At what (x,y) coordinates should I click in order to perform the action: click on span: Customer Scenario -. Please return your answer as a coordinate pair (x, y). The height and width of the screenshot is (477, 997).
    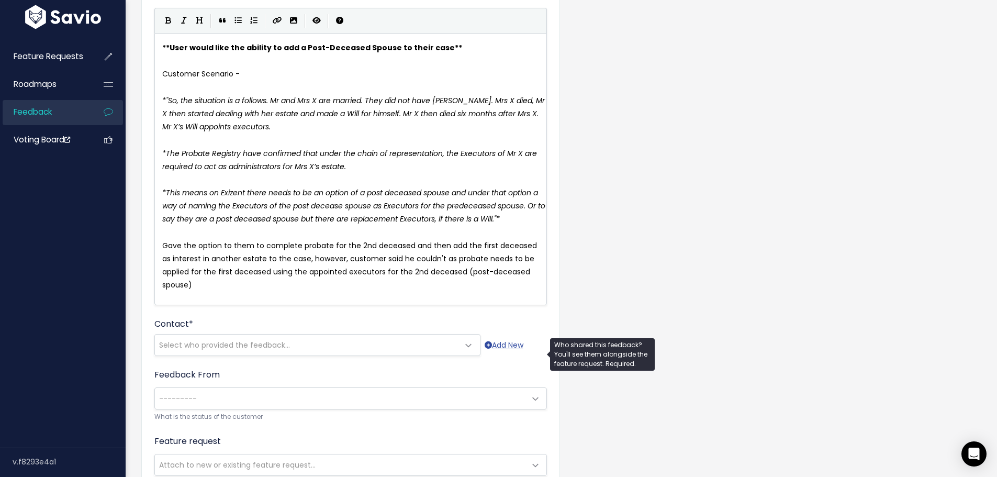
    Looking at the image, I should click on (201, 74).